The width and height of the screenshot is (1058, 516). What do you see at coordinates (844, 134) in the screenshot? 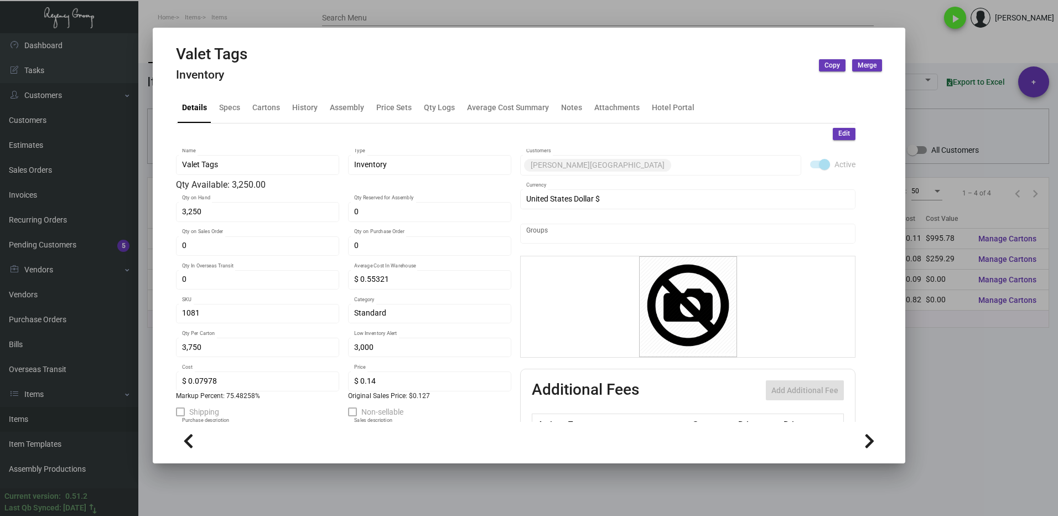
I see `button: Edit` at bounding box center [844, 134].